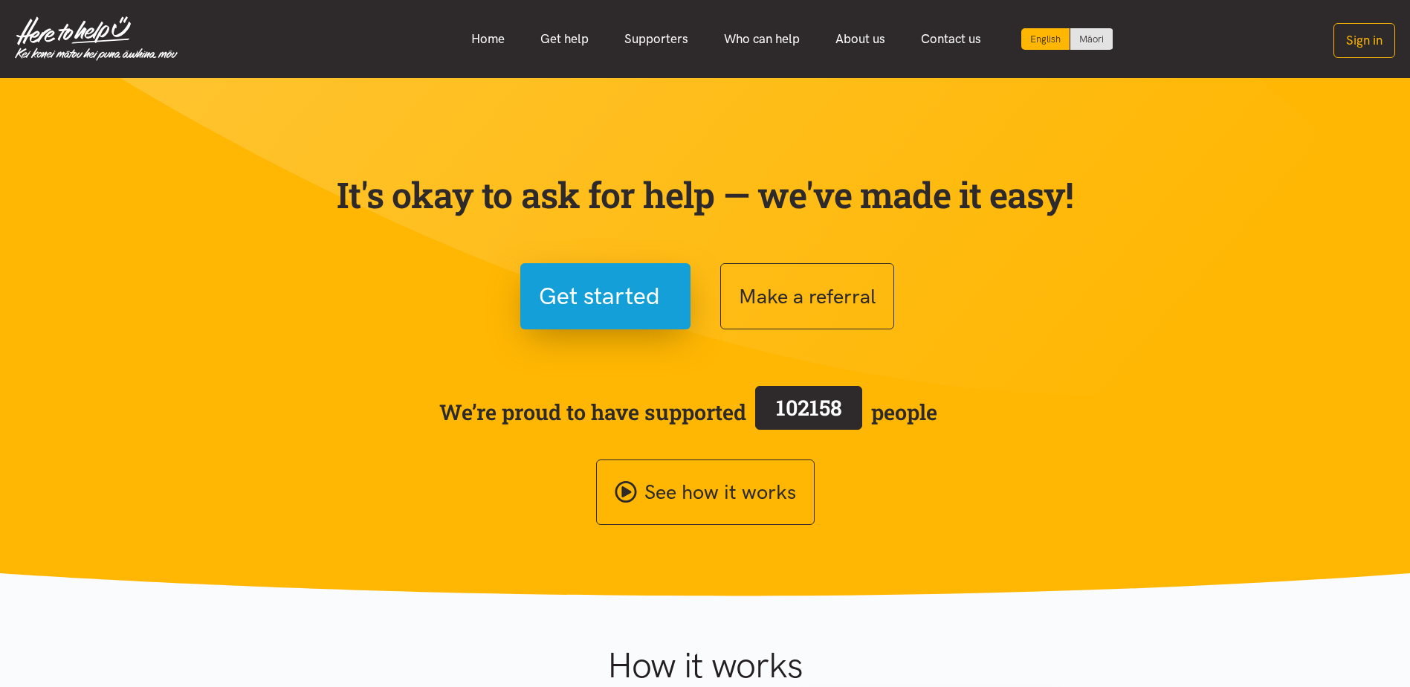 This screenshot has width=1410, height=687. What do you see at coordinates (951, 39) in the screenshot?
I see `a: Contact us` at bounding box center [951, 39].